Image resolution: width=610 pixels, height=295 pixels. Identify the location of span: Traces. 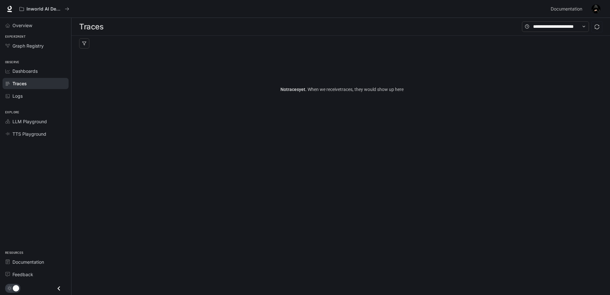
(19, 83).